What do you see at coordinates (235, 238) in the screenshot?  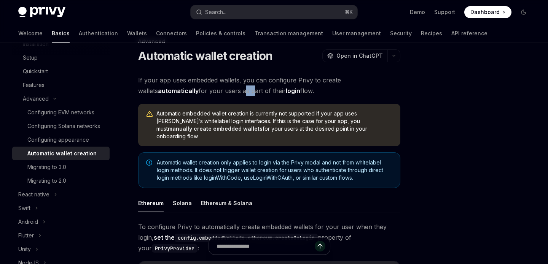 I see `strong: set the` at bounding box center [235, 238].